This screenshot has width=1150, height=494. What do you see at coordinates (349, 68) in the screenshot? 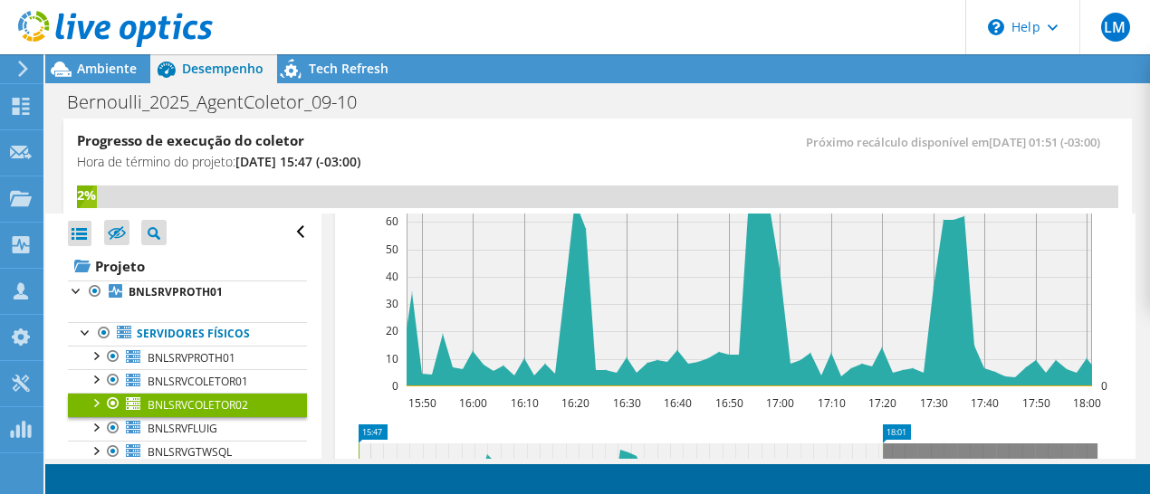
I see `span: Tech Refresh` at bounding box center [349, 68].